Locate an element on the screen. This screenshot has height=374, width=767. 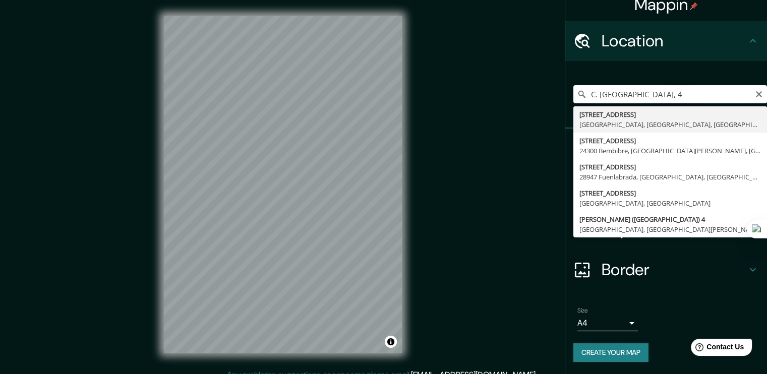
img: pin-icon.png is located at coordinates (694, 6).